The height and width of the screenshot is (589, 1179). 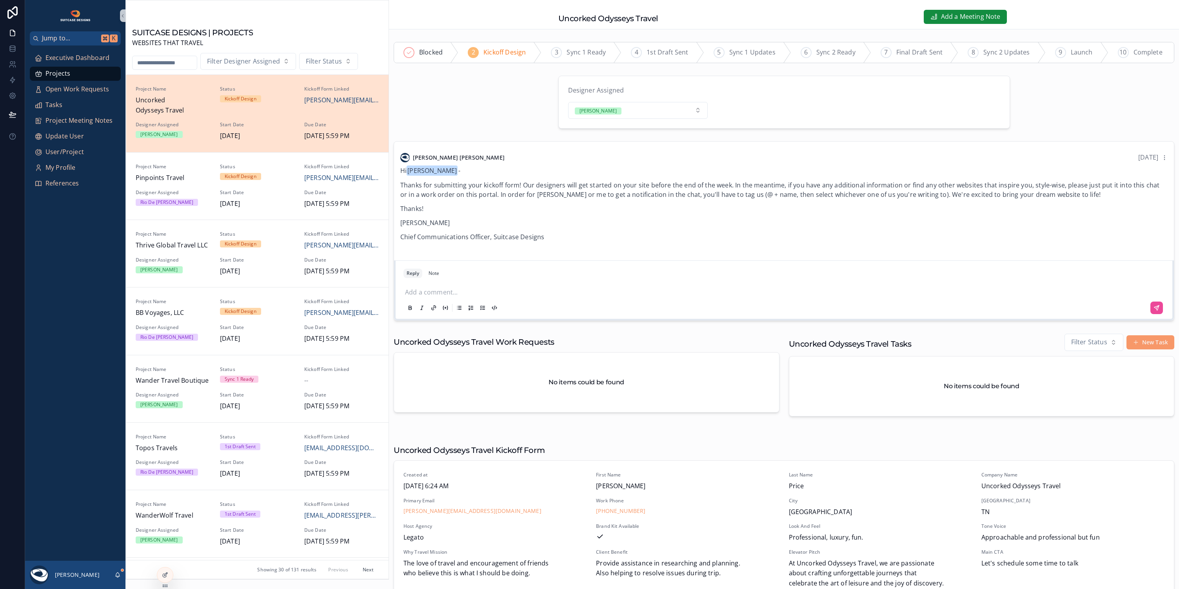 What do you see at coordinates (329, 62) in the screenshot?
I see `button: Select Button` at bounding box center [329, 62].